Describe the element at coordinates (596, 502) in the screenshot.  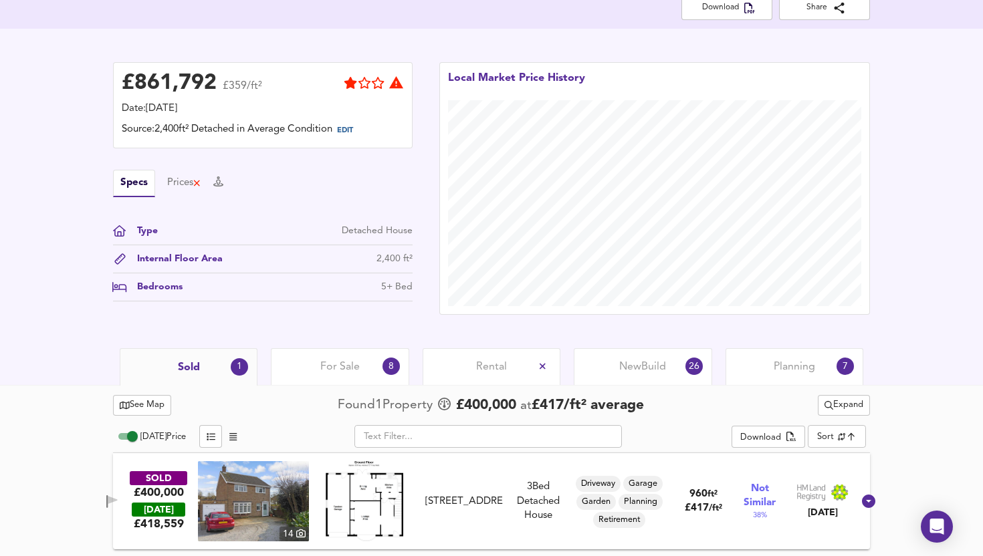
I see `span: Garden` at that location.